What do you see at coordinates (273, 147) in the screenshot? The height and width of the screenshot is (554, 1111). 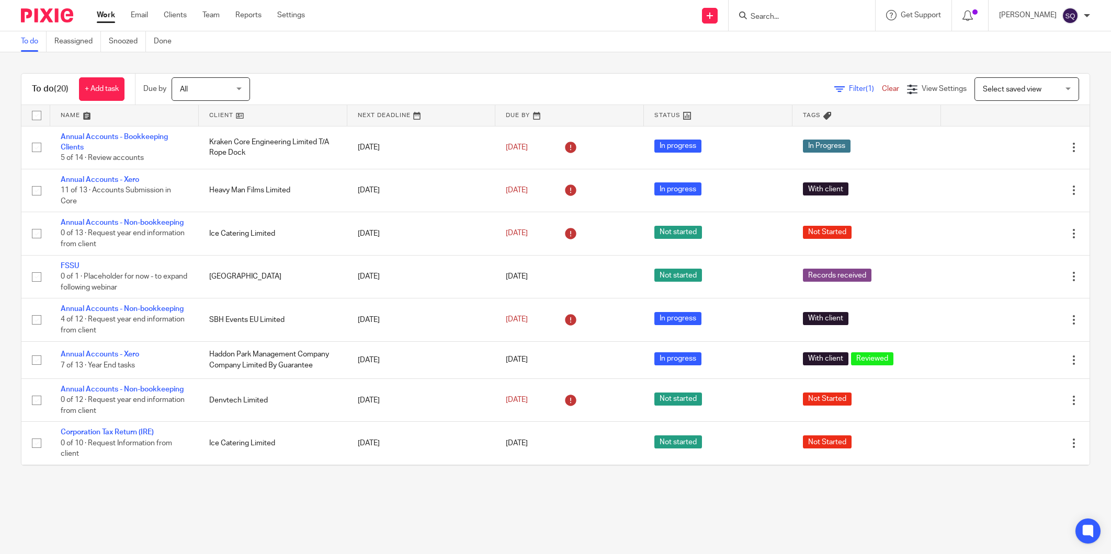 I see `td: Kraken Core Engineering Limited T/A Rope Dock` at bounding box center [273, 147].